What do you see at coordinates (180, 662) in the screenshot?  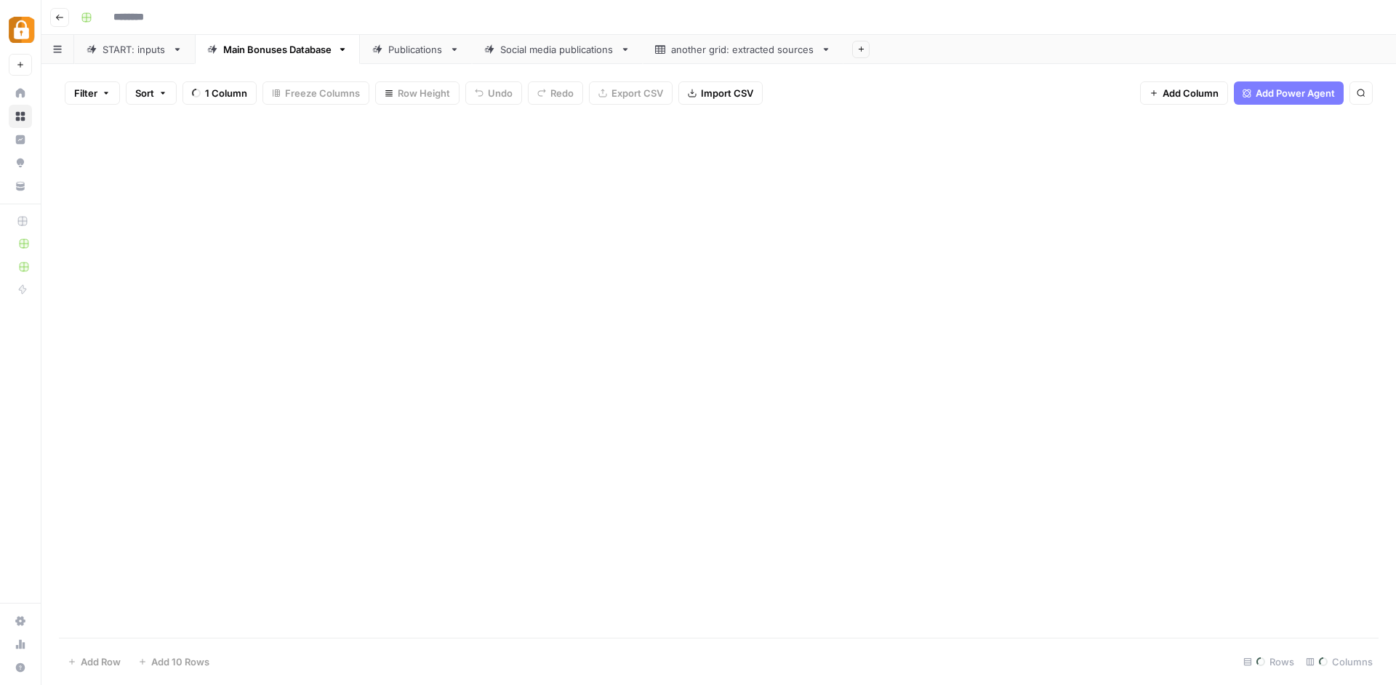 I see `span: Add 10 Rows` at bounding box center [180, 662].